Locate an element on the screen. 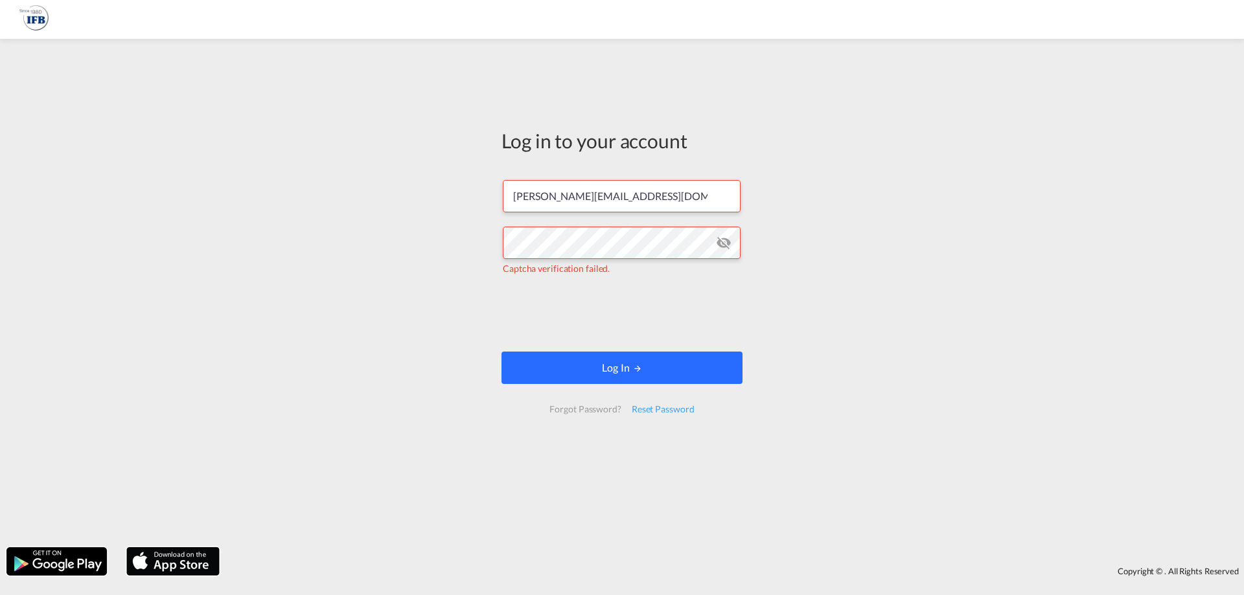 The image size is (1244, 595). div: Reset Password is located at coordinates (663, 409).